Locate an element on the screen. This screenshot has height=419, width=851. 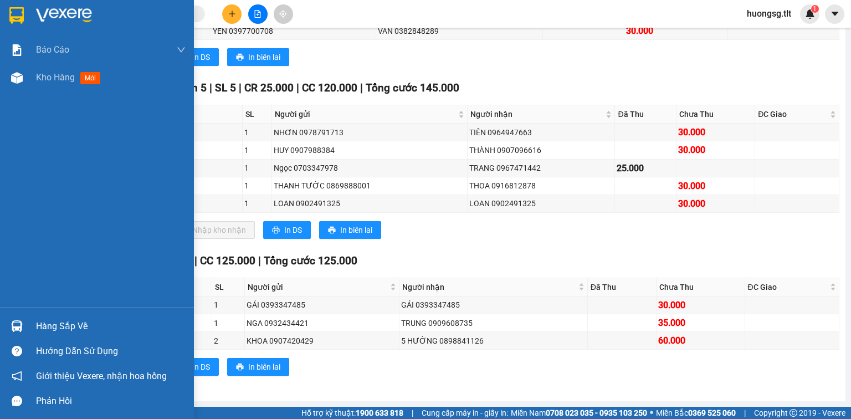
div: TRUNG 0909608735 is located at coordinates (493, 323).